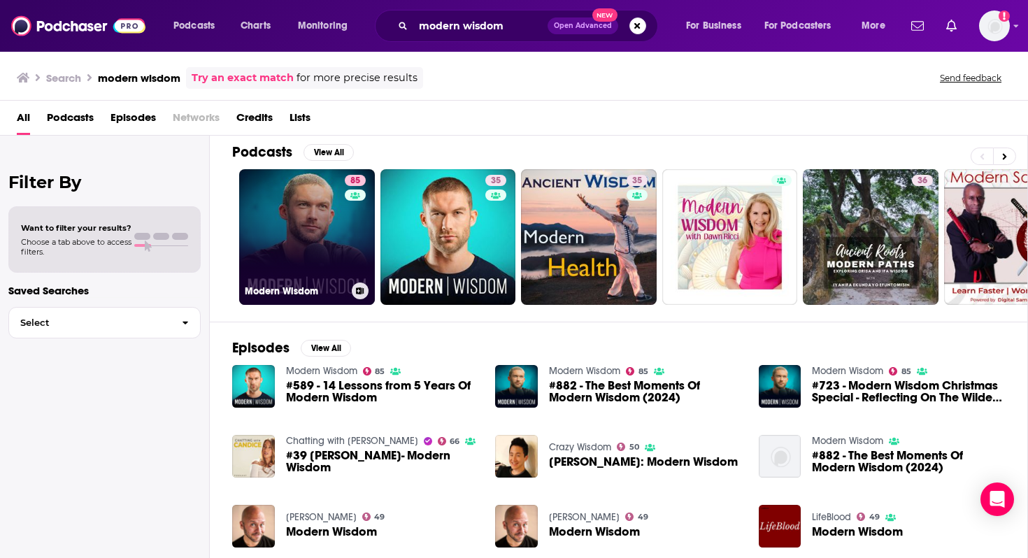 The width and height of the screenshot is (1028, 558). Describe the element at coordinates (605, 15) in the screenshot. I see `span: New` at that location.